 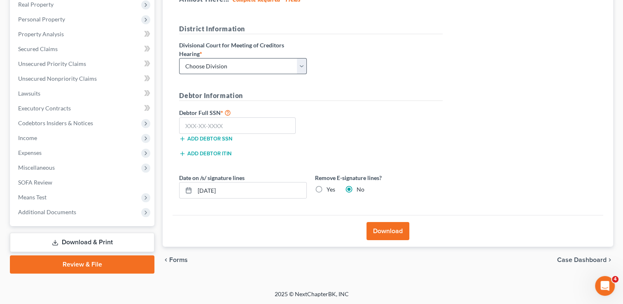 What do you see at coordinates (30, 152) in the screenshot?
I see `span: Expenses` at bounding box center [30, 152].